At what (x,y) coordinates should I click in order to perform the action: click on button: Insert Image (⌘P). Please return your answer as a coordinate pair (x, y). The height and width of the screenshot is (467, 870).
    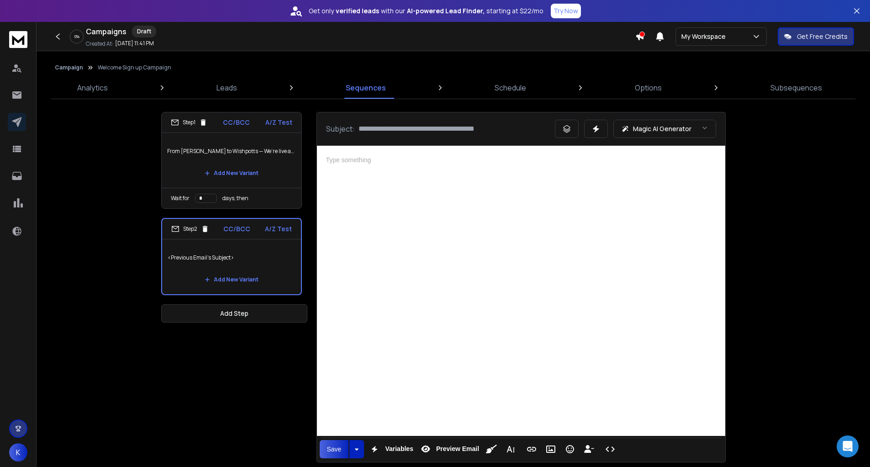
    Looking at the image, I should click on (551, 449).